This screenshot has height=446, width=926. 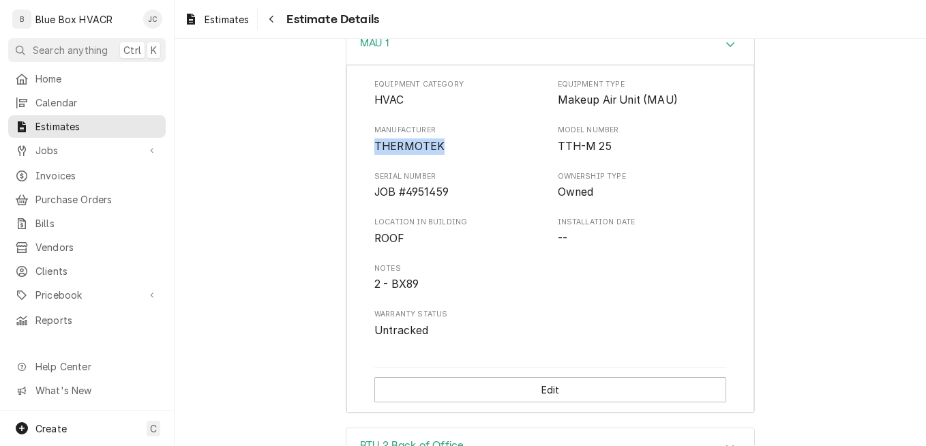 I want to click on div: Serial Number, so click(x=459, y=185).